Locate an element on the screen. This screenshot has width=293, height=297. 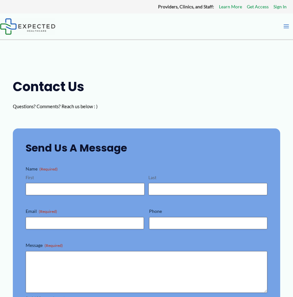
h2: Send Us a Message is located at coordinates (147, 148).